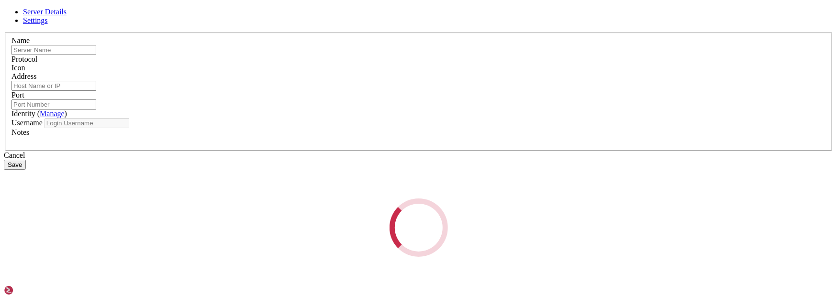 The image size is (837, 296). I want to click on input: Login Username, so click(87, 123).